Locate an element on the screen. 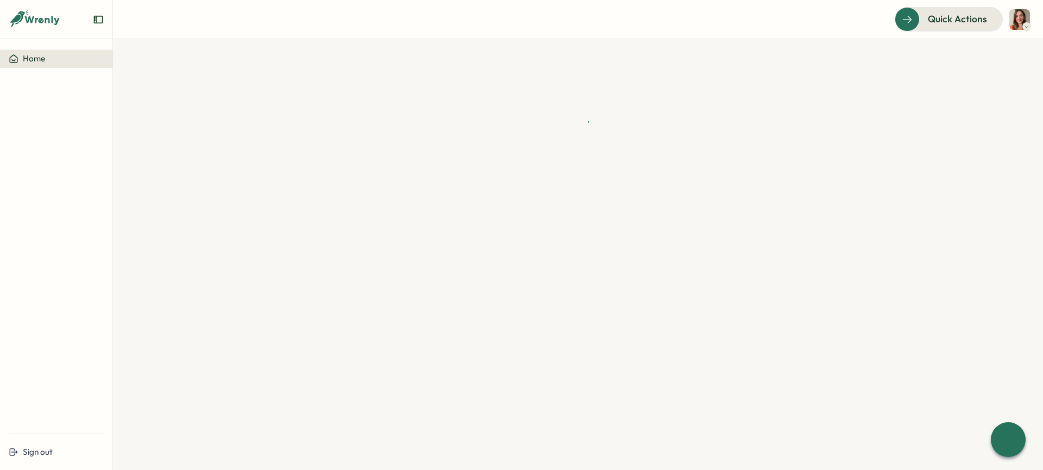 This screenshot has height=470, width=1043. span: Home is located at coordinates (34, 58).